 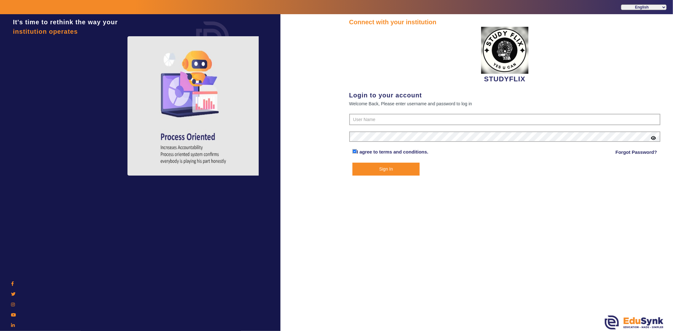 I want to click on div: Connect with your institution, so click(x=505, y=22).